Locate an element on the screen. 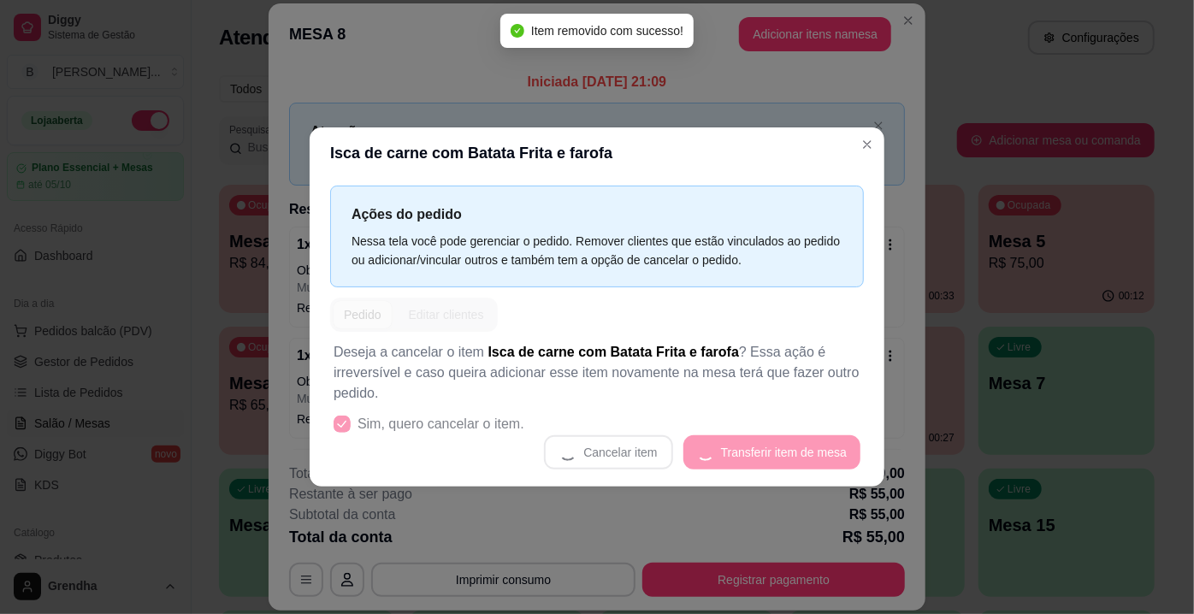 Image resolution: width=1194 pixels, height=614 pixels. div: Nessa tela você pode gerenciar o pedido. Remover clientes que estão vinculados ao pedido ou adici... is located at coordinates (597, 251).